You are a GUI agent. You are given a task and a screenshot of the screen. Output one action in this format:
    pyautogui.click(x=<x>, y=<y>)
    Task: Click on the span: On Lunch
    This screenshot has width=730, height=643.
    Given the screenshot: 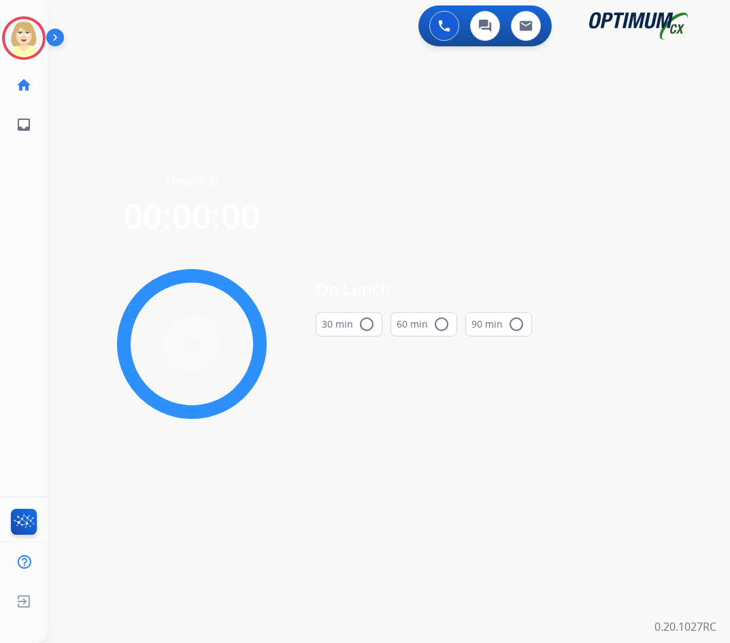 What is the action you would take?
    pyautogui.click(x=424, y=289)
    